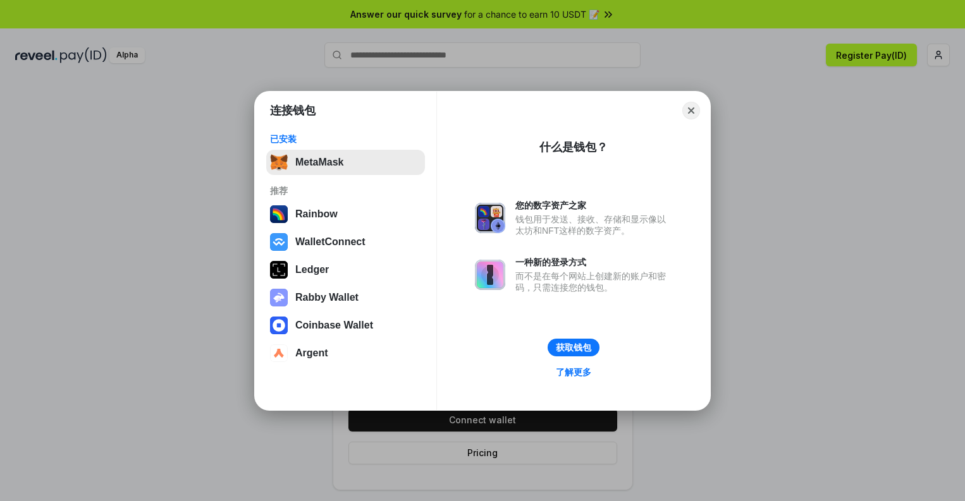 The width and height of the screenshot is (965, 501). I want to click on button: MetaMask, so click(345, 162).